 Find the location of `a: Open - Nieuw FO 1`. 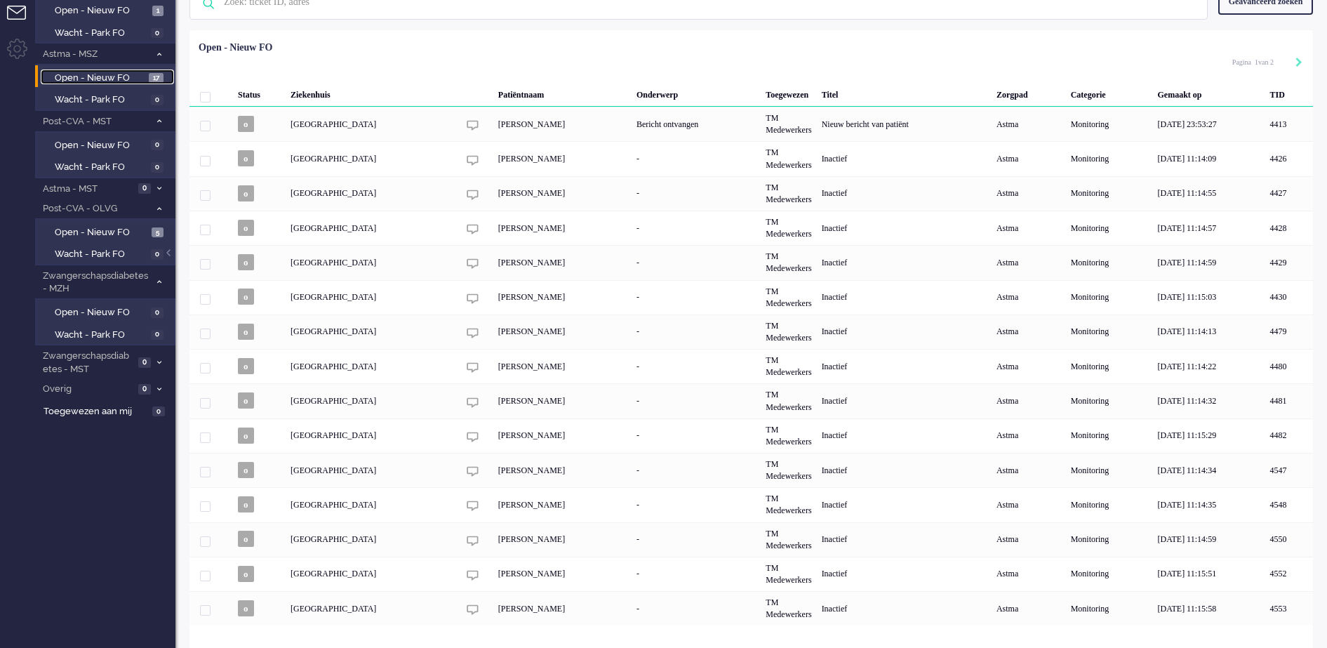

a: Open - Nieuw FO 1 is located at coordinates (107, 10).